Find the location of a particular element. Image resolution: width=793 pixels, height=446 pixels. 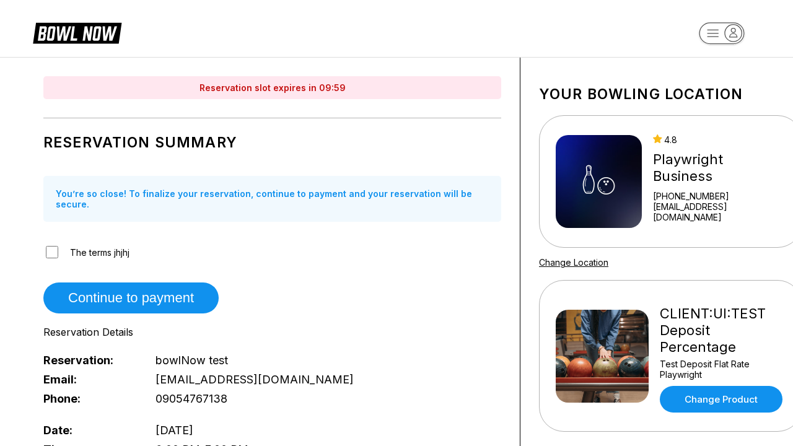

div: You’re so close! To finalize your reservation, continue to payment and your reservation will be s... is located at coordinates (272, 199).